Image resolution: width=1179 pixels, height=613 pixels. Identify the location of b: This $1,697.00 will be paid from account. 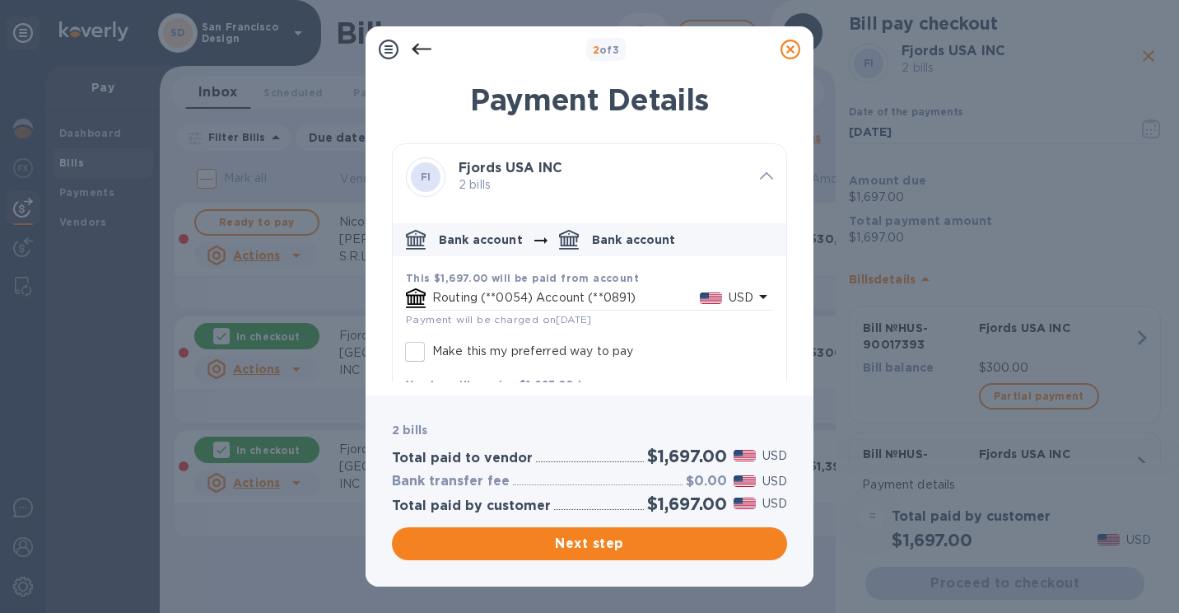
(522, 277).